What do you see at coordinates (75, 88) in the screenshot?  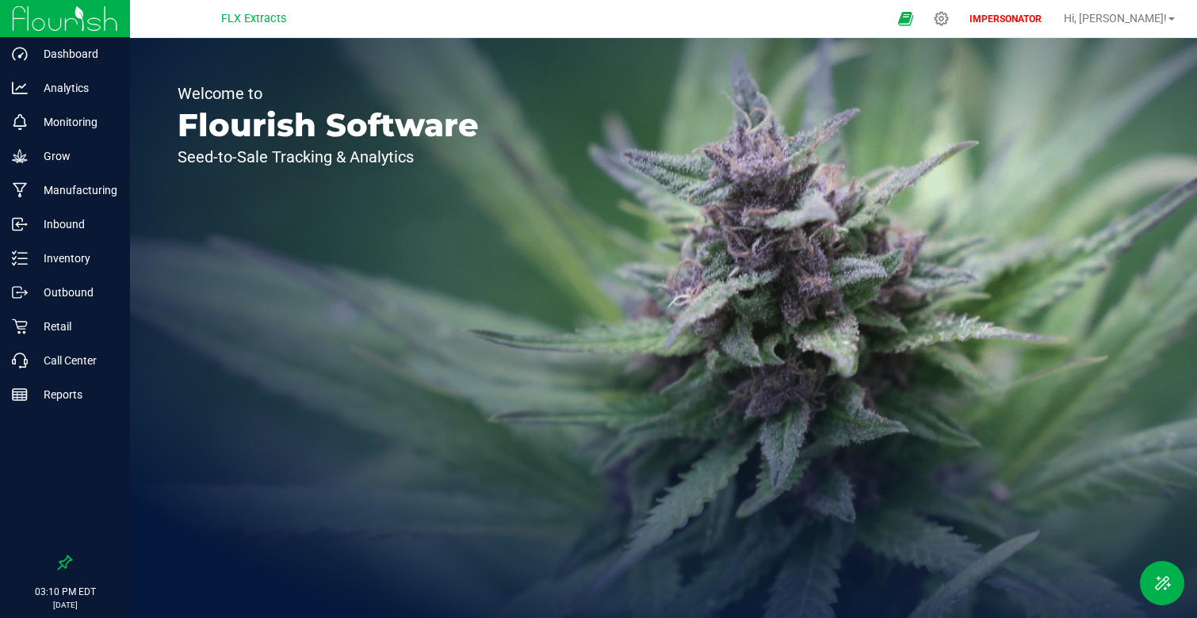 I see `p: Analytics` at bounding box center [75, 88].